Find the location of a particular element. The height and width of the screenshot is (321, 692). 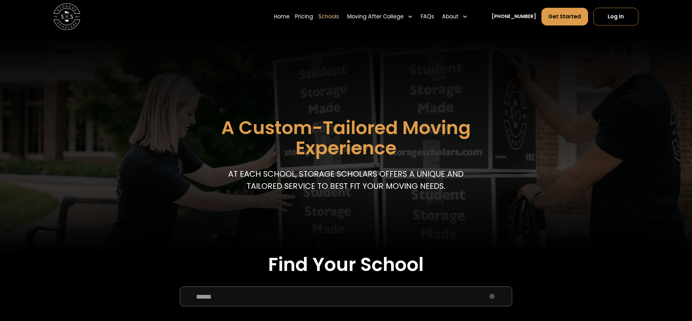

a: Home is located at coordinates (282, 17).